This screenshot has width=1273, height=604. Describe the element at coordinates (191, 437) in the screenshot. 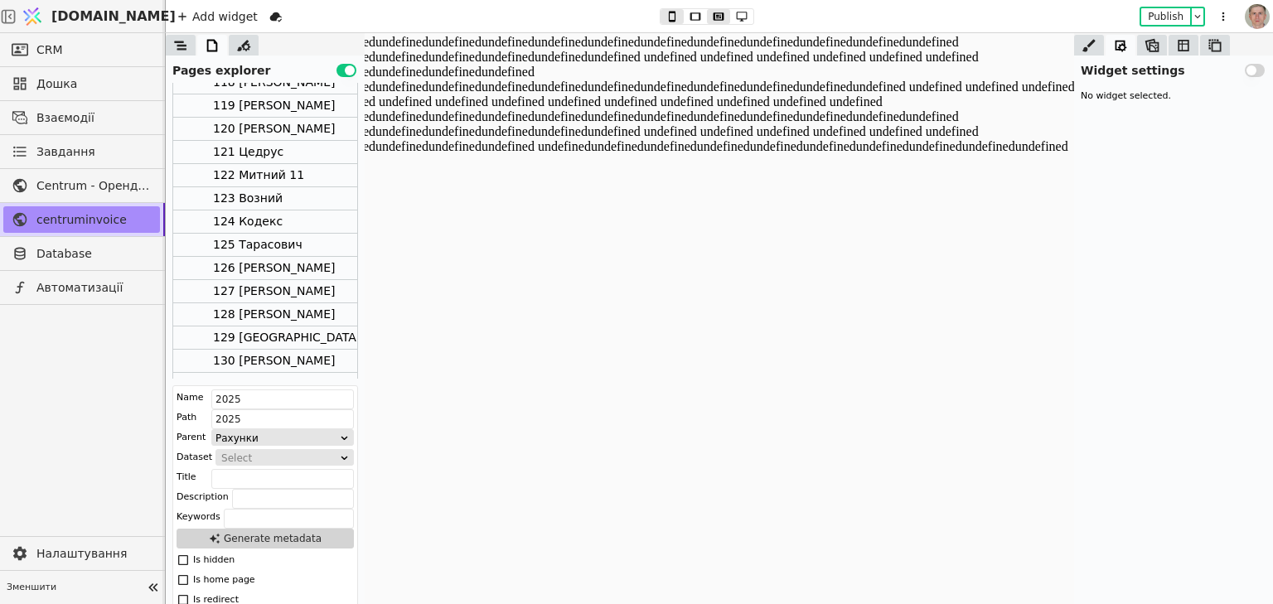

I see `div: Parent` at that location.